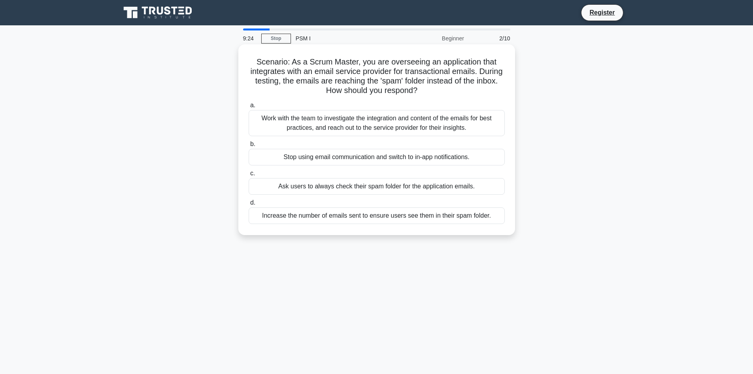  What do you see at coordinates (434, 38) in the screenshot?
I see `div: Beginner` at bounding box center [434, 38].